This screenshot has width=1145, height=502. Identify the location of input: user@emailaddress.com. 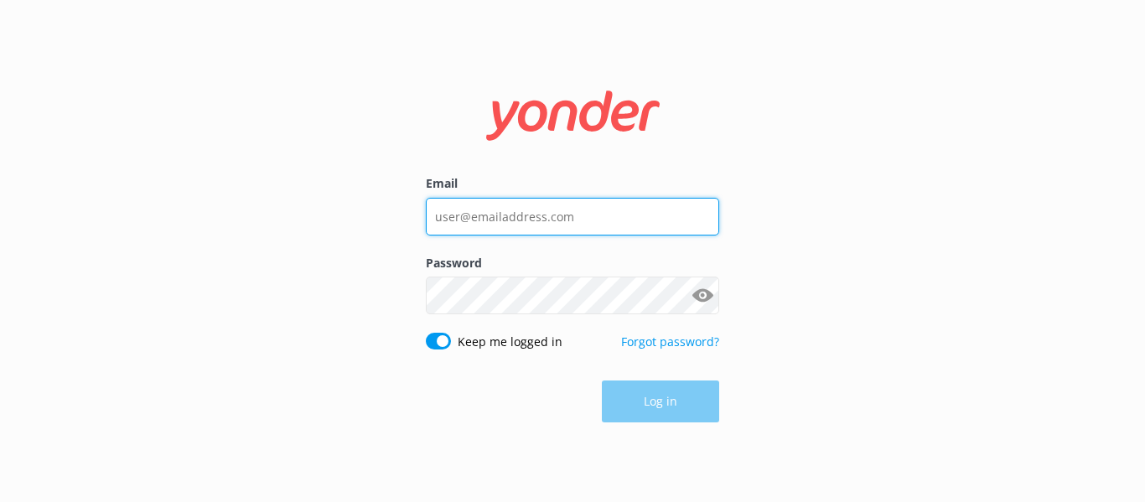
(572, 216).